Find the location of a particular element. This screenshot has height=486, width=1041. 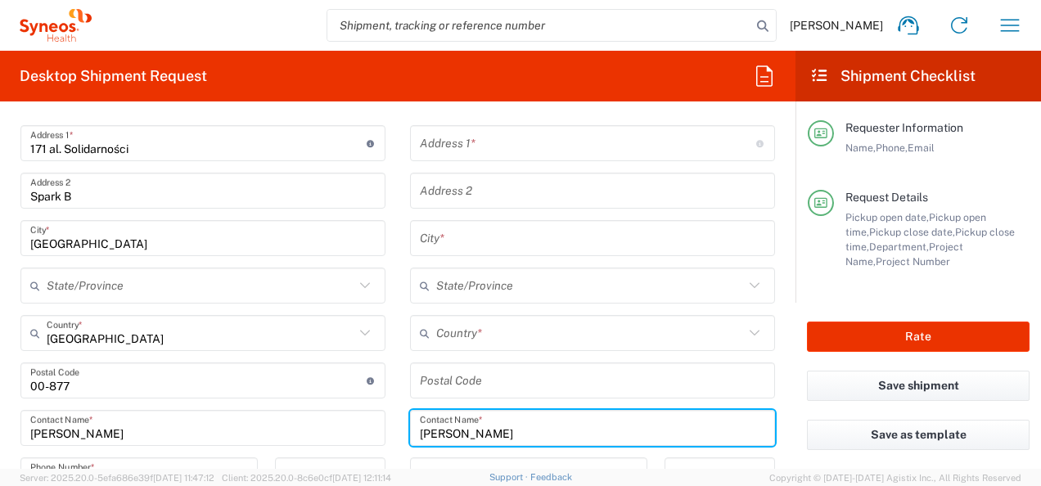

a: Support is located at coordinates (510, 477).